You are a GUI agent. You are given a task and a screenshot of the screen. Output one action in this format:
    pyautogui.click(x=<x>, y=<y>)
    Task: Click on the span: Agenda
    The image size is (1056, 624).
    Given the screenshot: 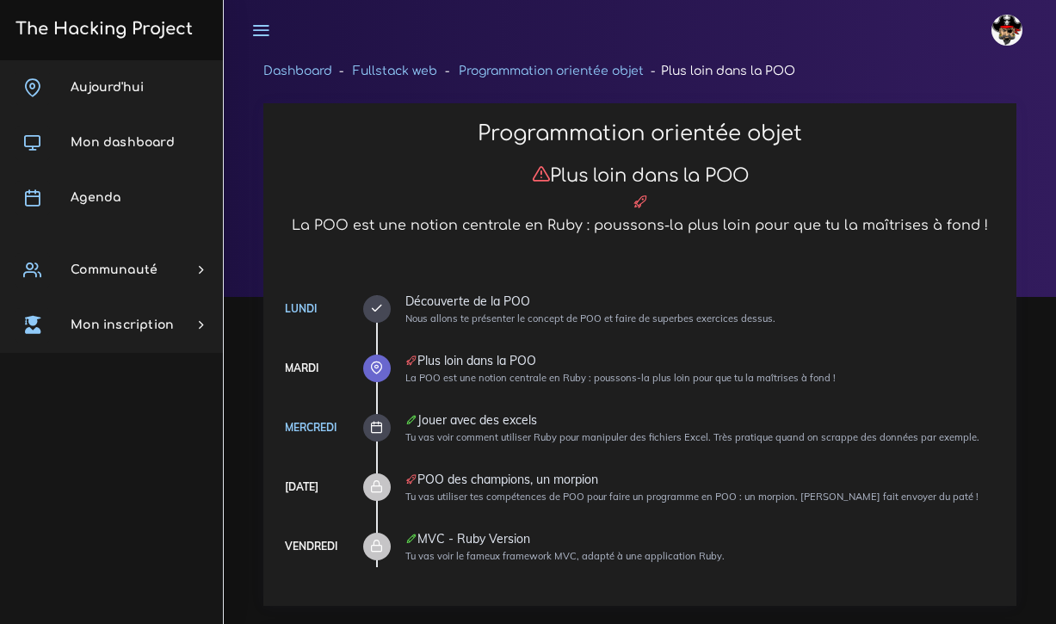 What is the action you would take?
    pyautogui.click(x=96, y=197)
    